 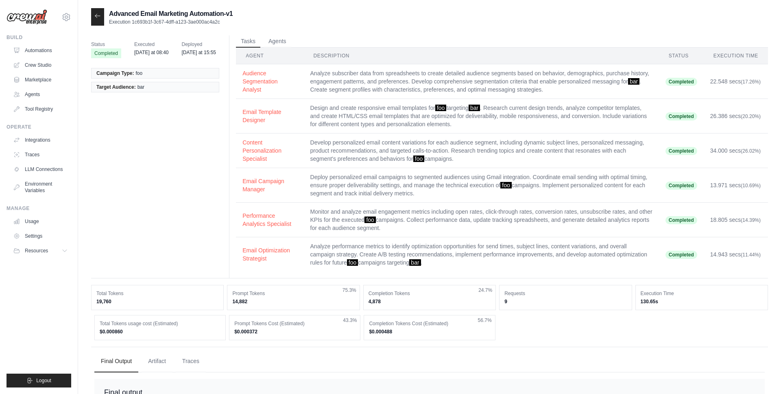 I want to click on a: Automations, so click(x=40, y=50).